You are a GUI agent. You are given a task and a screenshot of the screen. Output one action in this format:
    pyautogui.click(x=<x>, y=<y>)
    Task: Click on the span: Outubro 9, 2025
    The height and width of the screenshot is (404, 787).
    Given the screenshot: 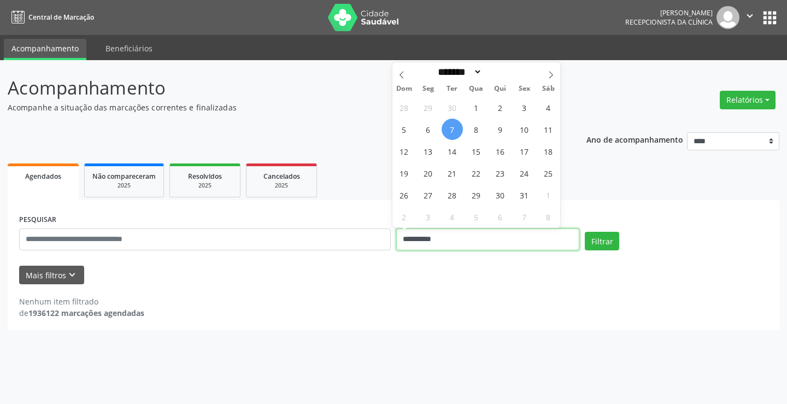 What is the action you would take?
    pyautogui.click(x=500, y=129)
    